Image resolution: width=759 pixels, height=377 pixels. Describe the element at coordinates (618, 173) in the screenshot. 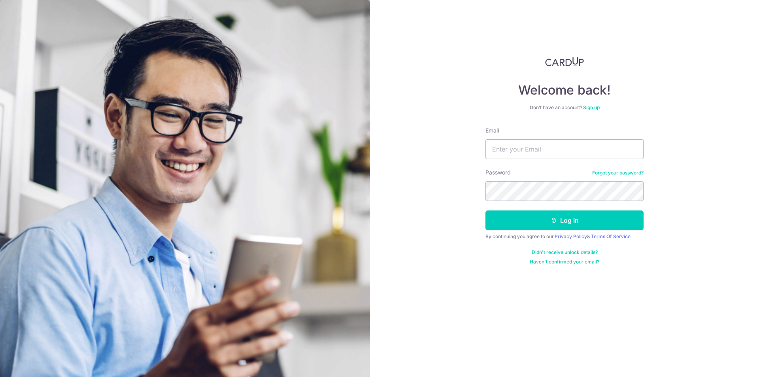

I see `a: Forgot your password?` at that location.